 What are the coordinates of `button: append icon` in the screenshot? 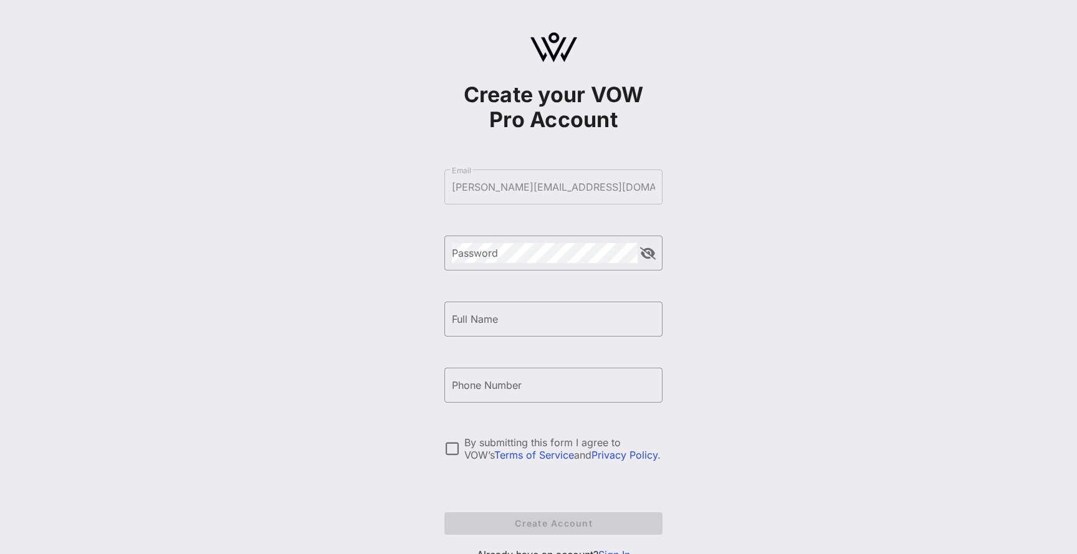 It's located at (648, 254).